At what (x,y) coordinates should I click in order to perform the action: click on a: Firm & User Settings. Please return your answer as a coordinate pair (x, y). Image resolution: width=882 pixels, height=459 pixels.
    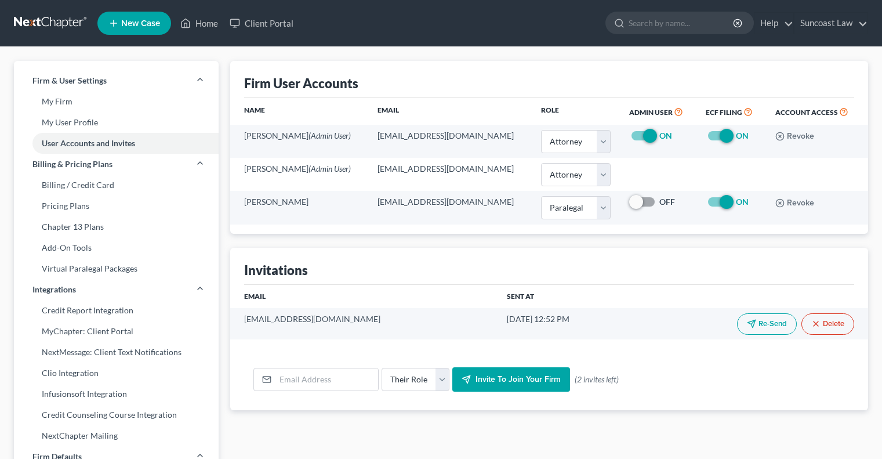
    Looking at the image, I should click on (116, 81).